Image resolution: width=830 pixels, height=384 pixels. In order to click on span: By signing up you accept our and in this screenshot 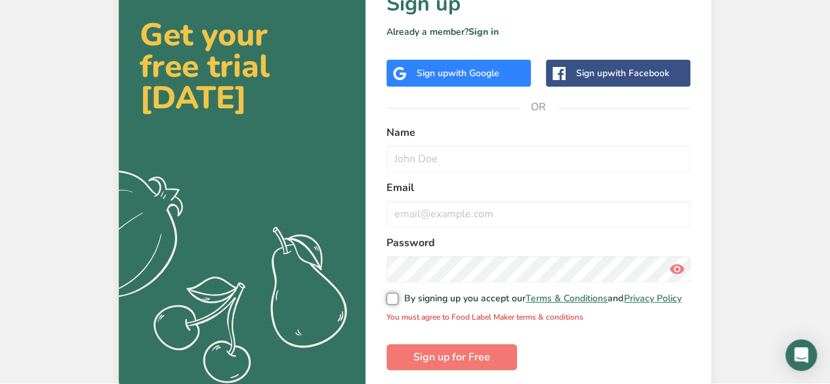, I will do `click(540, 299)`.